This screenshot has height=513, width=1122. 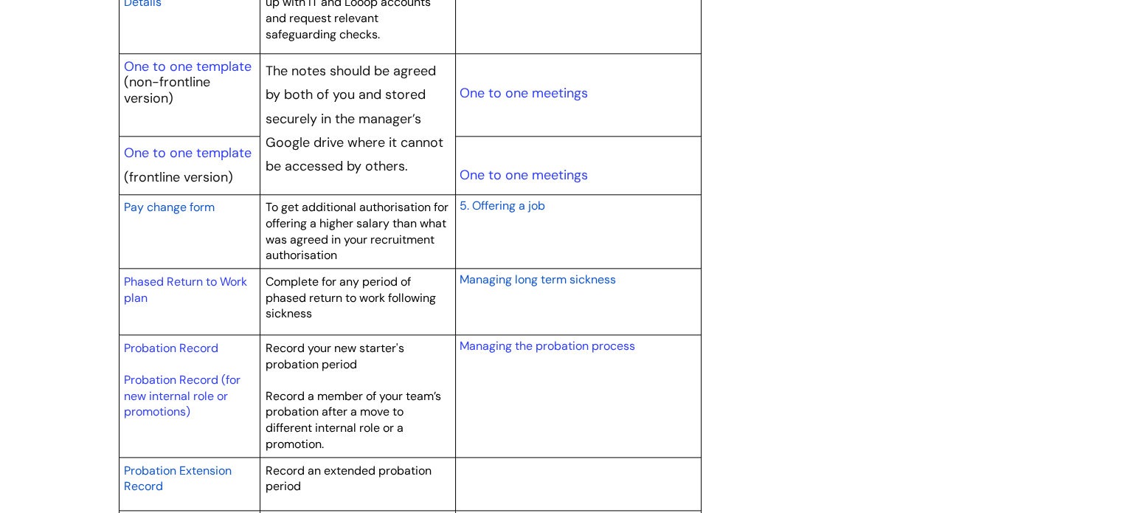 What do you see at coordinates (178, 478) in the screenshot?
I see `span: Probation Extension Record` at bounding box center [178, 478].